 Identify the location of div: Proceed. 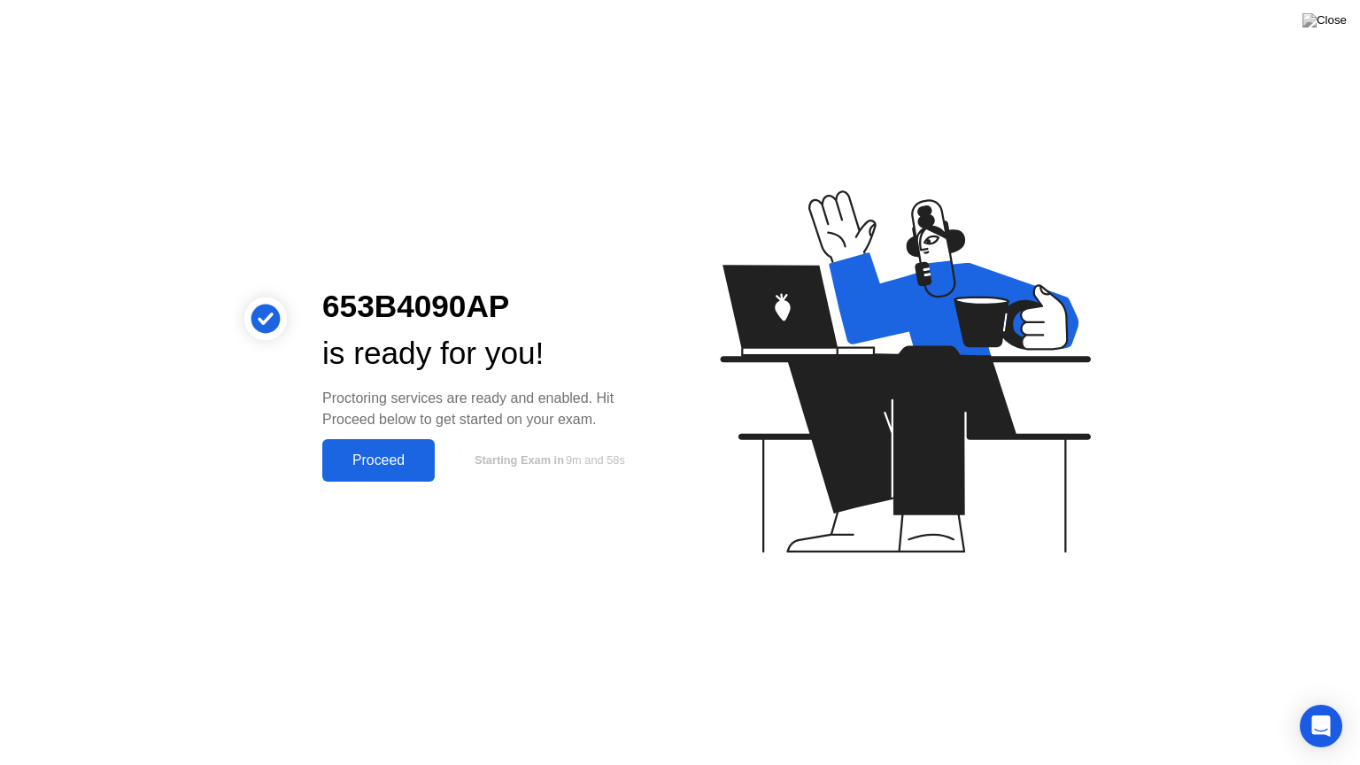
(378, 460).